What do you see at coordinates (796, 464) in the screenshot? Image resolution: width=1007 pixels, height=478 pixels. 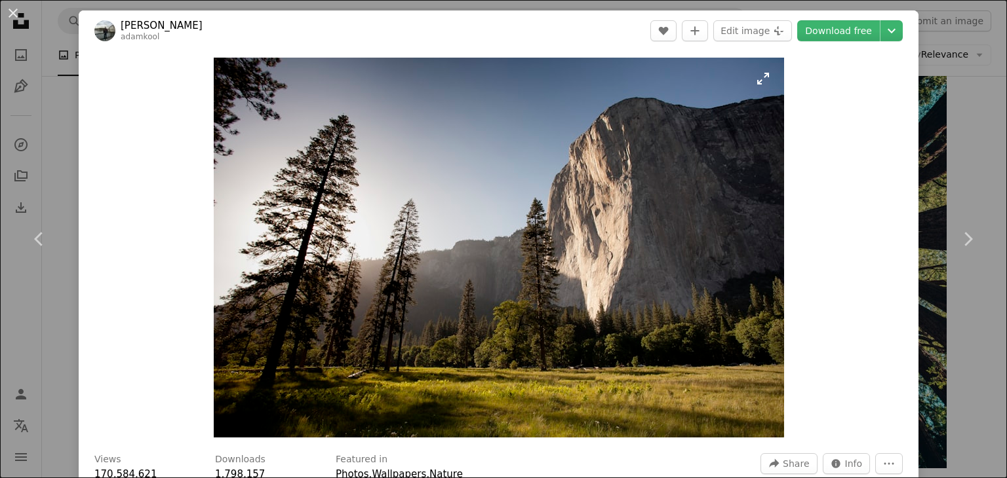 I see `span: Share` at bounding box center [796, 464].